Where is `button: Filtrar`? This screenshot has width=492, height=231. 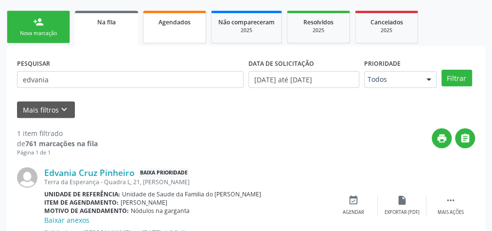 button: Filtrar is located at coordinates (457, 78).